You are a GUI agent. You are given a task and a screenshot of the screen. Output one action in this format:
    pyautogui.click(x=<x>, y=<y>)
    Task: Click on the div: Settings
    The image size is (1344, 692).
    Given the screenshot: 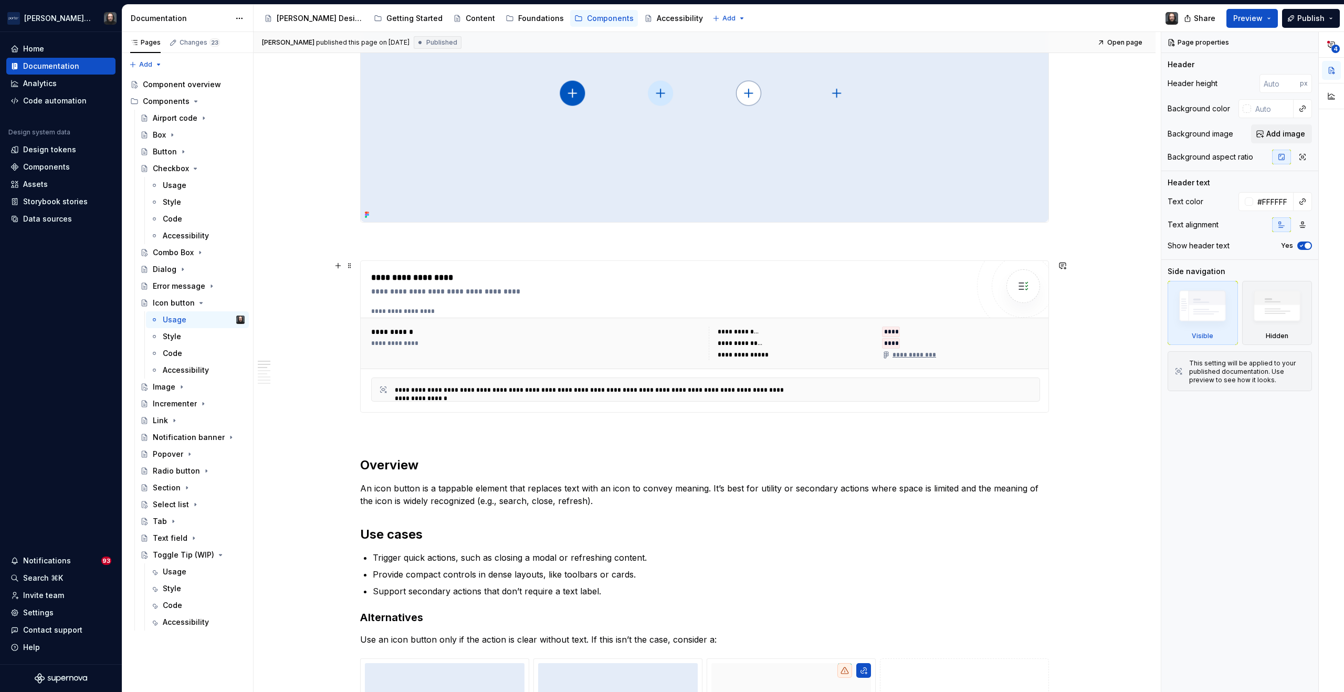 What is the action you would take?
    pyautogui.click(x=38, y=613)
    